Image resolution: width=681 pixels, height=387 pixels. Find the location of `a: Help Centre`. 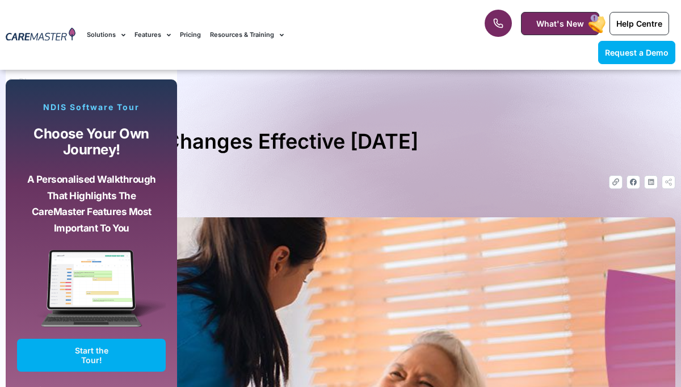

a: Help Centre is located at coordinates (639, 23).